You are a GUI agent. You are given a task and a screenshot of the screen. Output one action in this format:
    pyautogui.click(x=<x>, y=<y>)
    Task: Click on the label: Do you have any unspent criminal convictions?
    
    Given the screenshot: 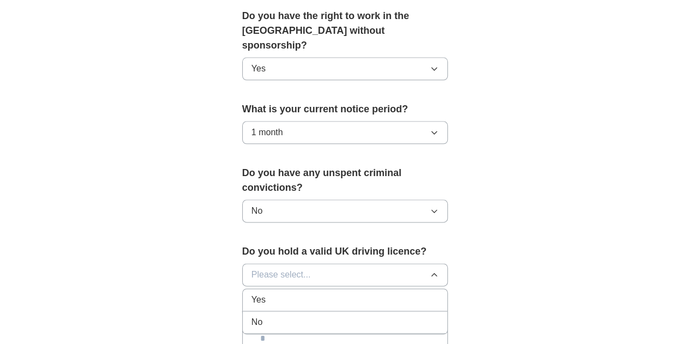 What is the action you would take?
    pyautogui.click(x=346, y=181)
    